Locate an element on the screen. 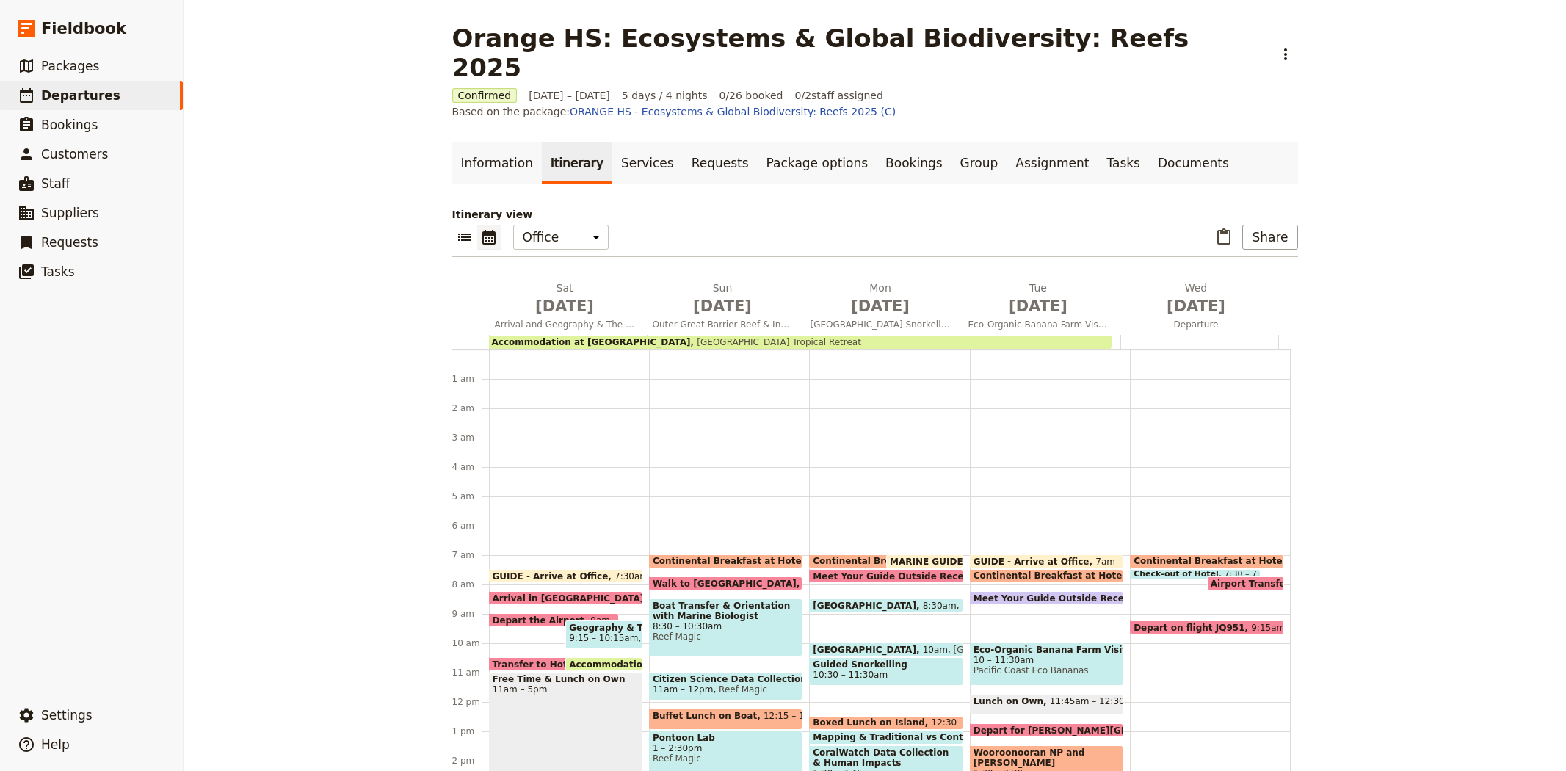  span: Bookings is located at coordinates (69, 125).